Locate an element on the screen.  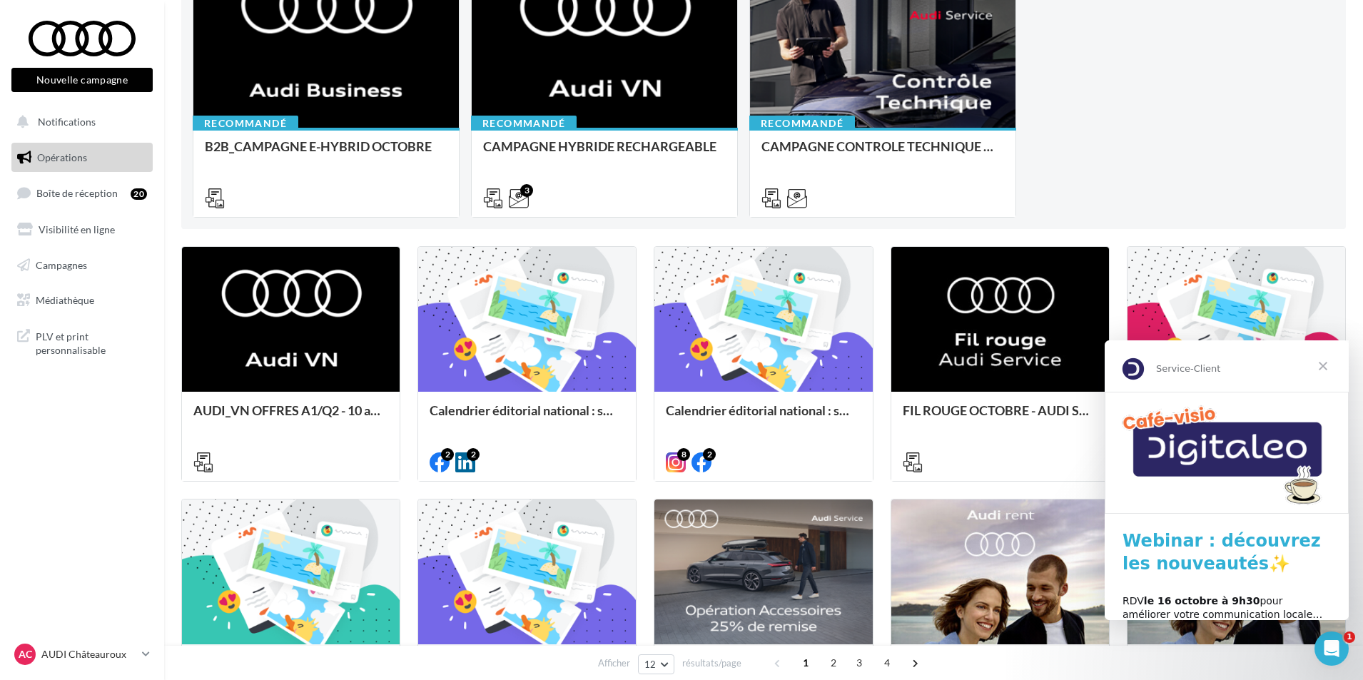
p: AUDI Châteauroux is located at coordinates (89, 655).